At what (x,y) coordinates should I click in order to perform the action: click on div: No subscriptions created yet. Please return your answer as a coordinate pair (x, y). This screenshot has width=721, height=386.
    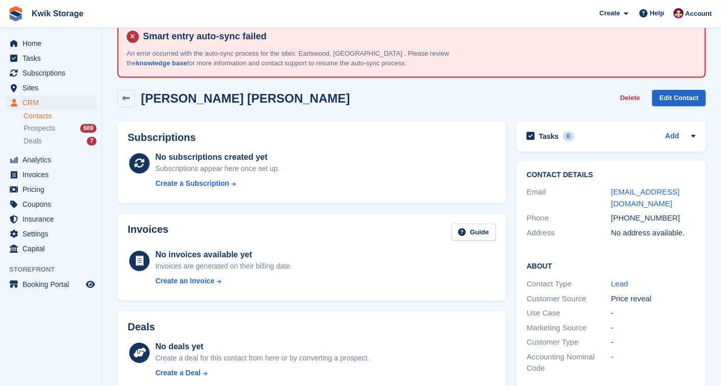
    Looking at the image, I should click on (218, 157).